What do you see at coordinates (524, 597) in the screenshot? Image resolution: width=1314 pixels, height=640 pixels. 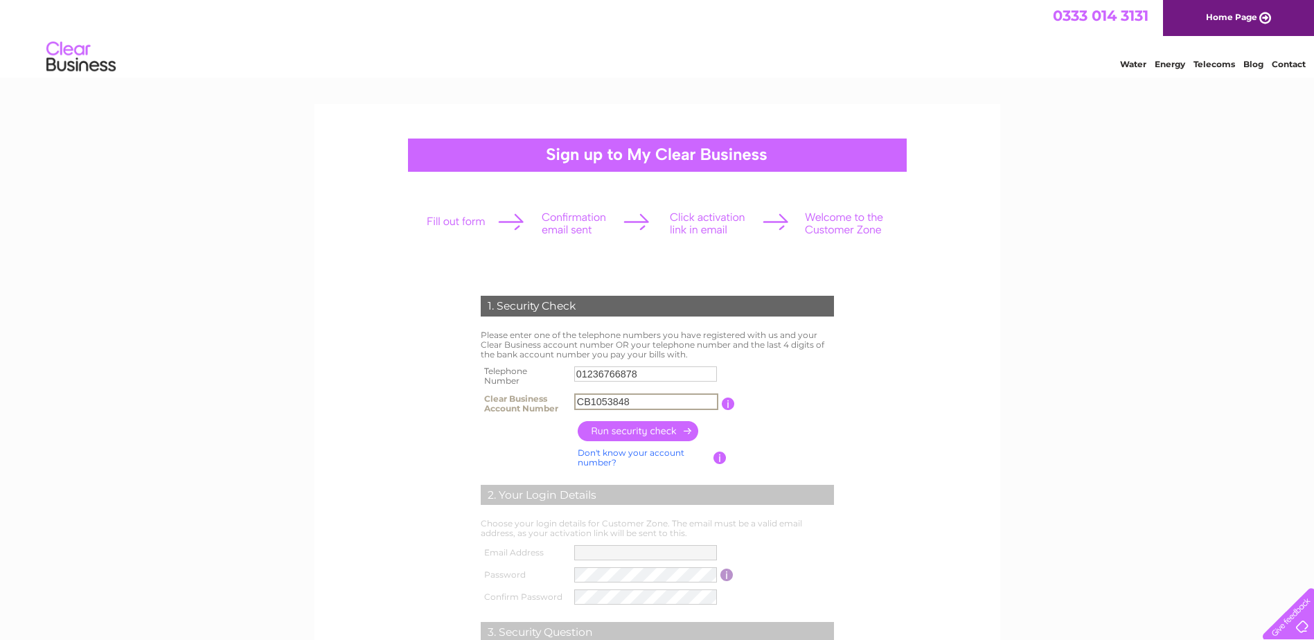 I see `th: Confirm Password` at bounding box center [524, 597].